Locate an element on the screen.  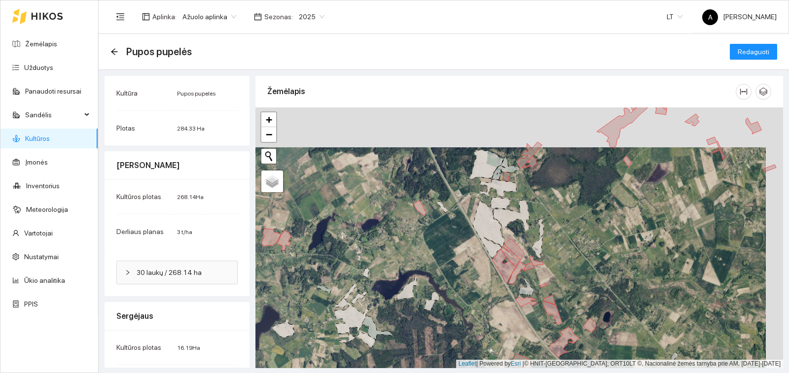
a: Panaudoti resursai is located at coordinates (53, 91).